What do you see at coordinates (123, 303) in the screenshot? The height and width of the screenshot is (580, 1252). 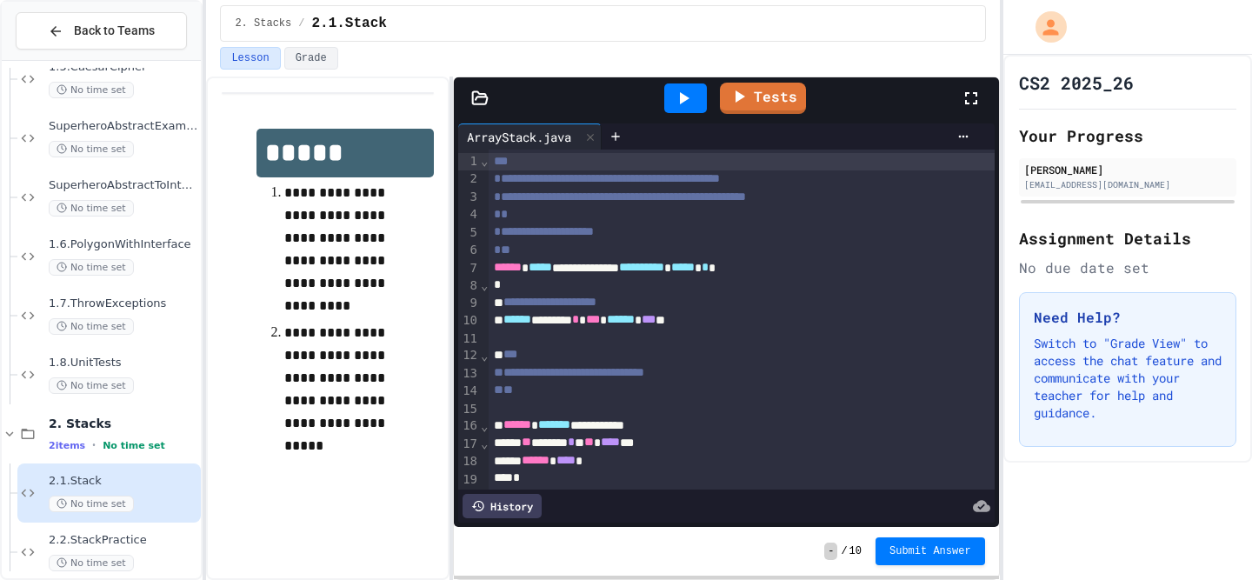 I see `span: 1.7.ThrowExceptions` at bounding box center [123, 303].